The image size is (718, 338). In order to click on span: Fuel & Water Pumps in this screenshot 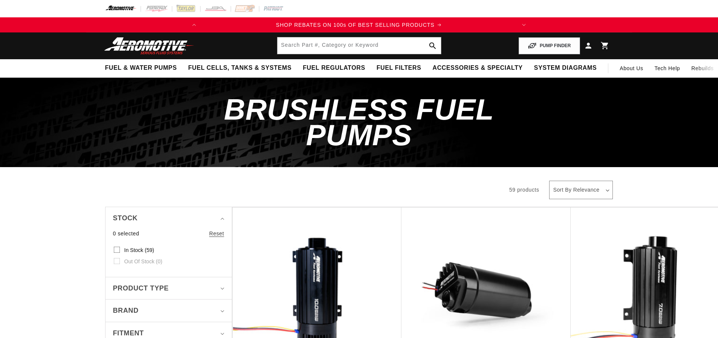, I will do `click(141, 68)`.